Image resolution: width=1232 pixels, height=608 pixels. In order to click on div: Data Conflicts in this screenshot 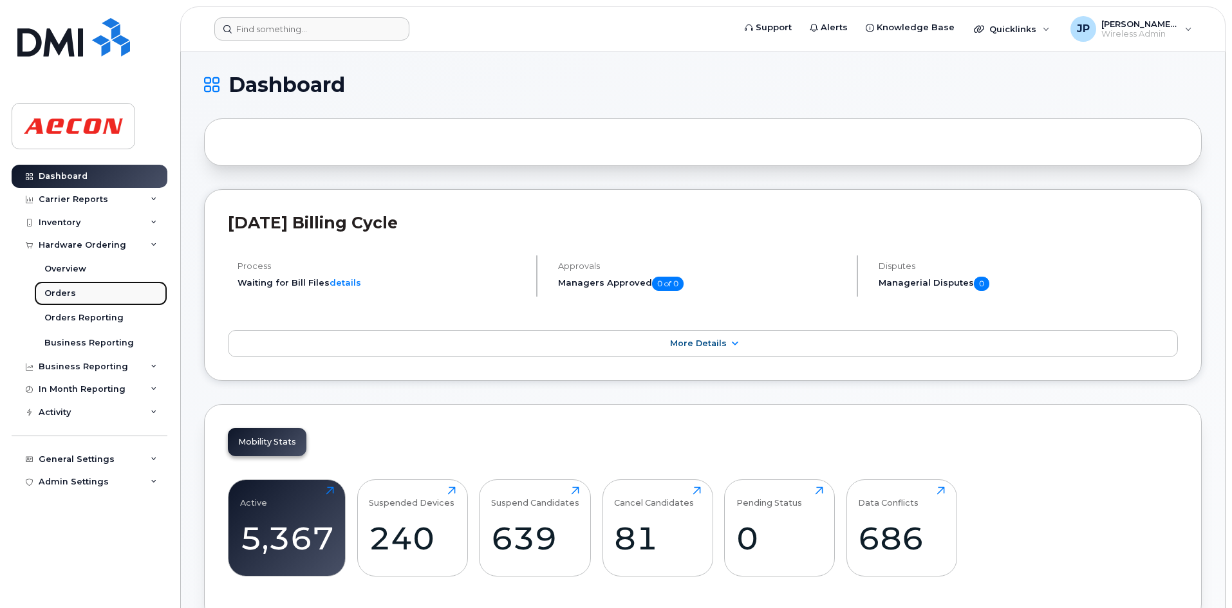, I will do `click(888, 497)`.